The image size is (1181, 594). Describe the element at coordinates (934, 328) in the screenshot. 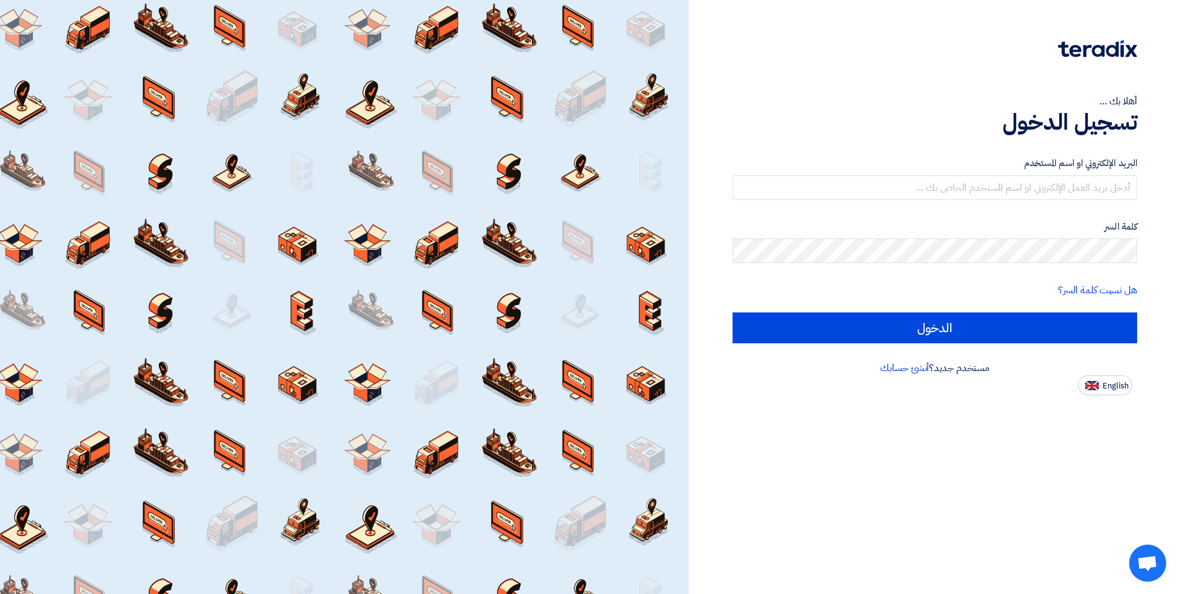

I see `input: الدخول` at that location.